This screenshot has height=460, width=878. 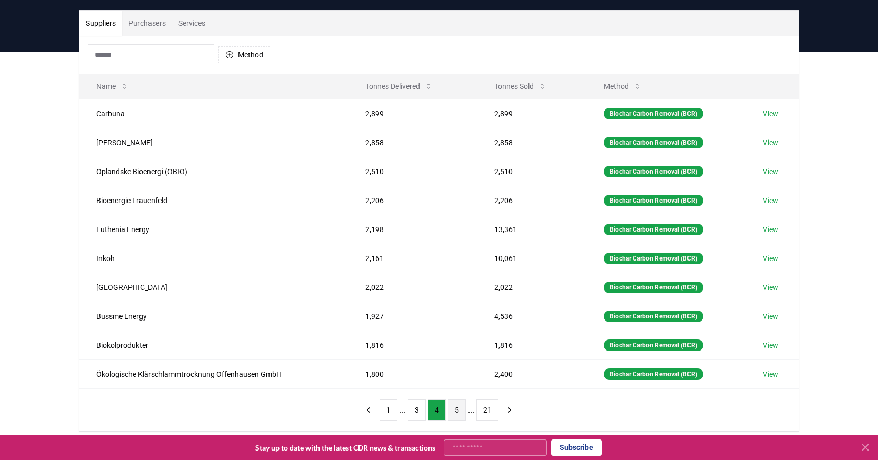 What do you see at coordinates (488, 410) in the screenshot?
I see `button: 21` at bounding box center [488, 410].